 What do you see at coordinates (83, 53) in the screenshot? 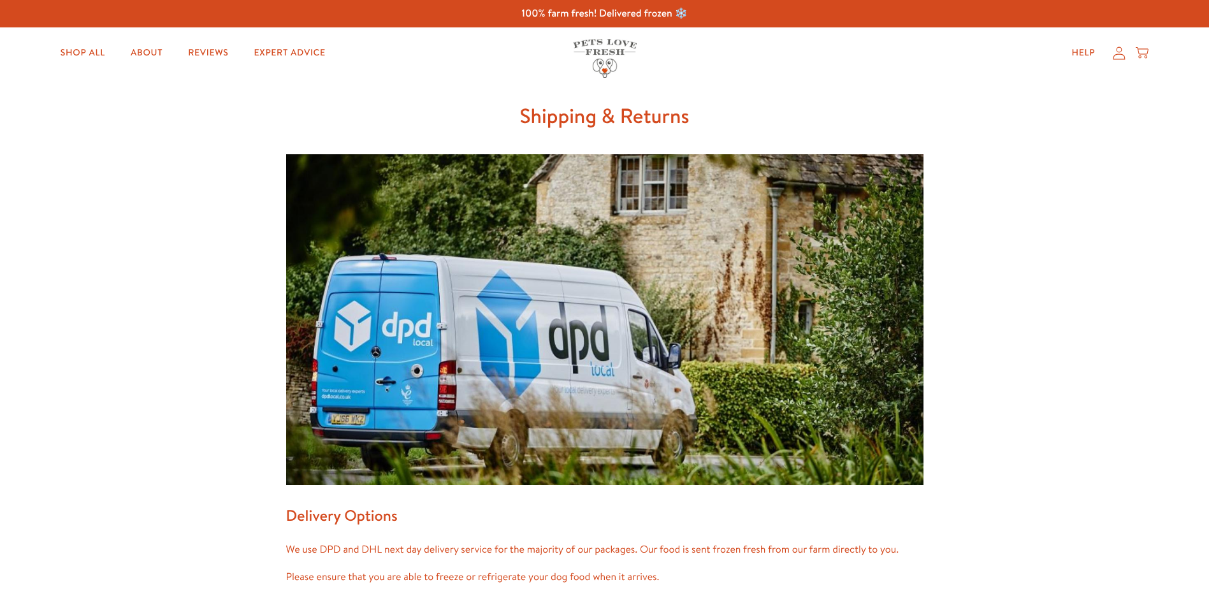
I see `a: Shop All` at bounding box center [83, 53].